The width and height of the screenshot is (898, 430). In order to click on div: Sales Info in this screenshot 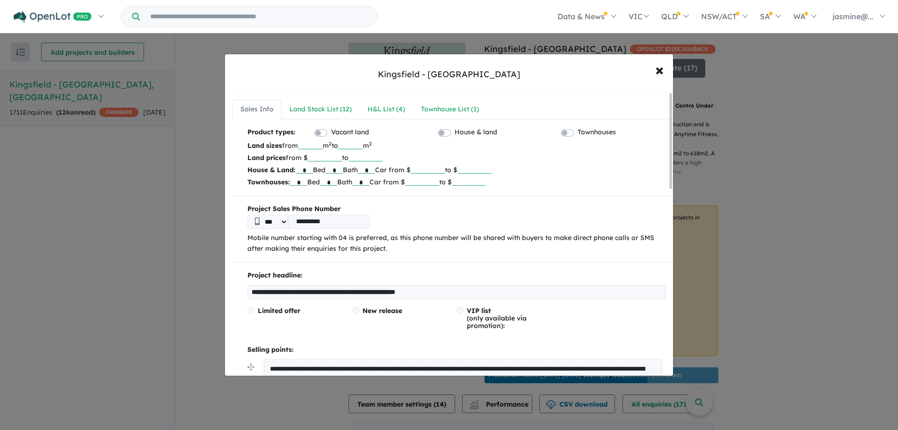, I will do `click(257, 109)`.